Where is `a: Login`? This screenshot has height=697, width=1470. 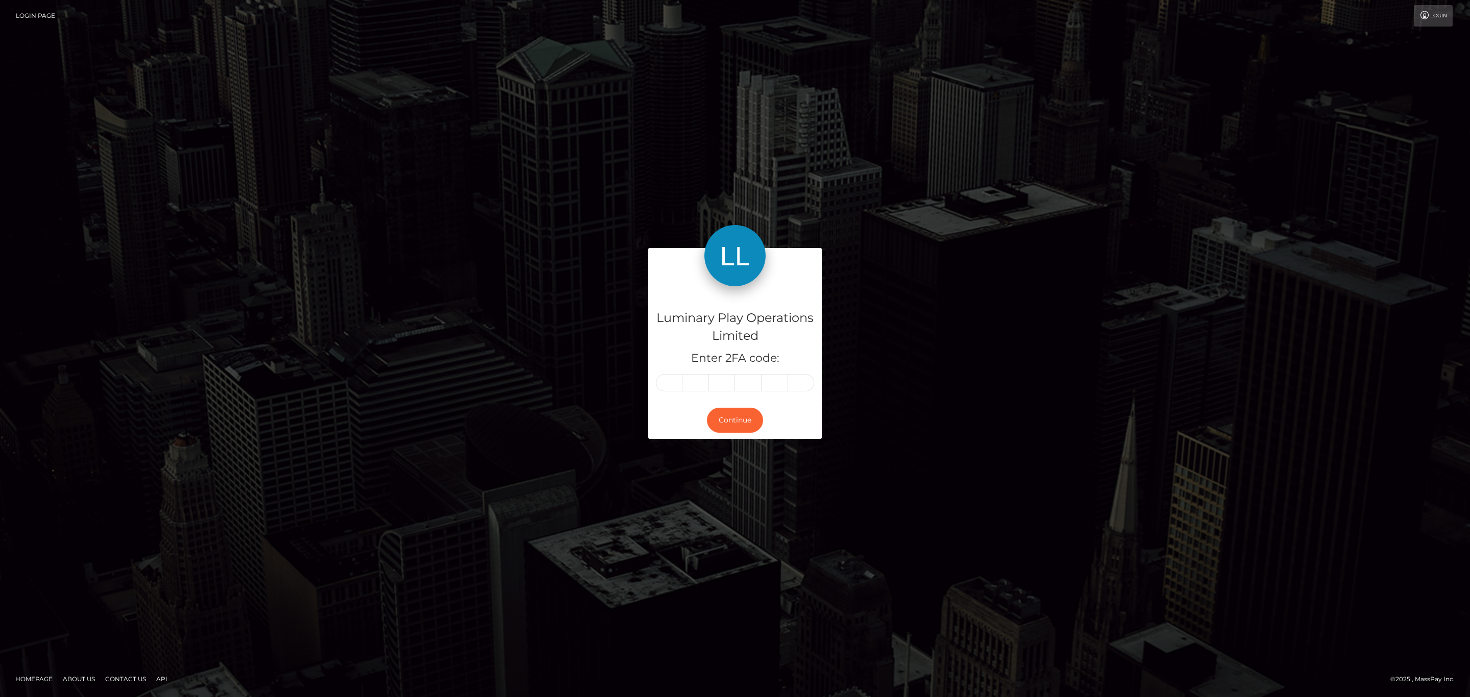 a: Login is located at coordinates (1434, 16).